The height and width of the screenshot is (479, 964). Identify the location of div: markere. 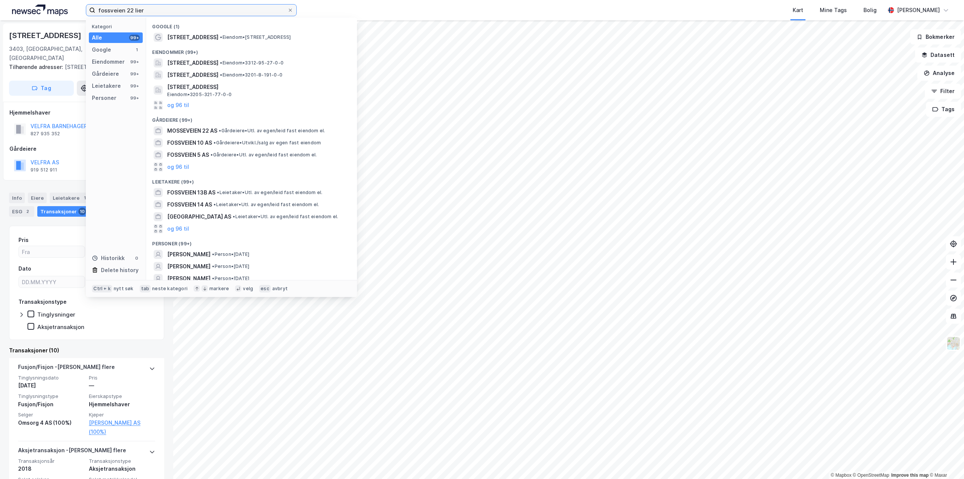
(219, 289).